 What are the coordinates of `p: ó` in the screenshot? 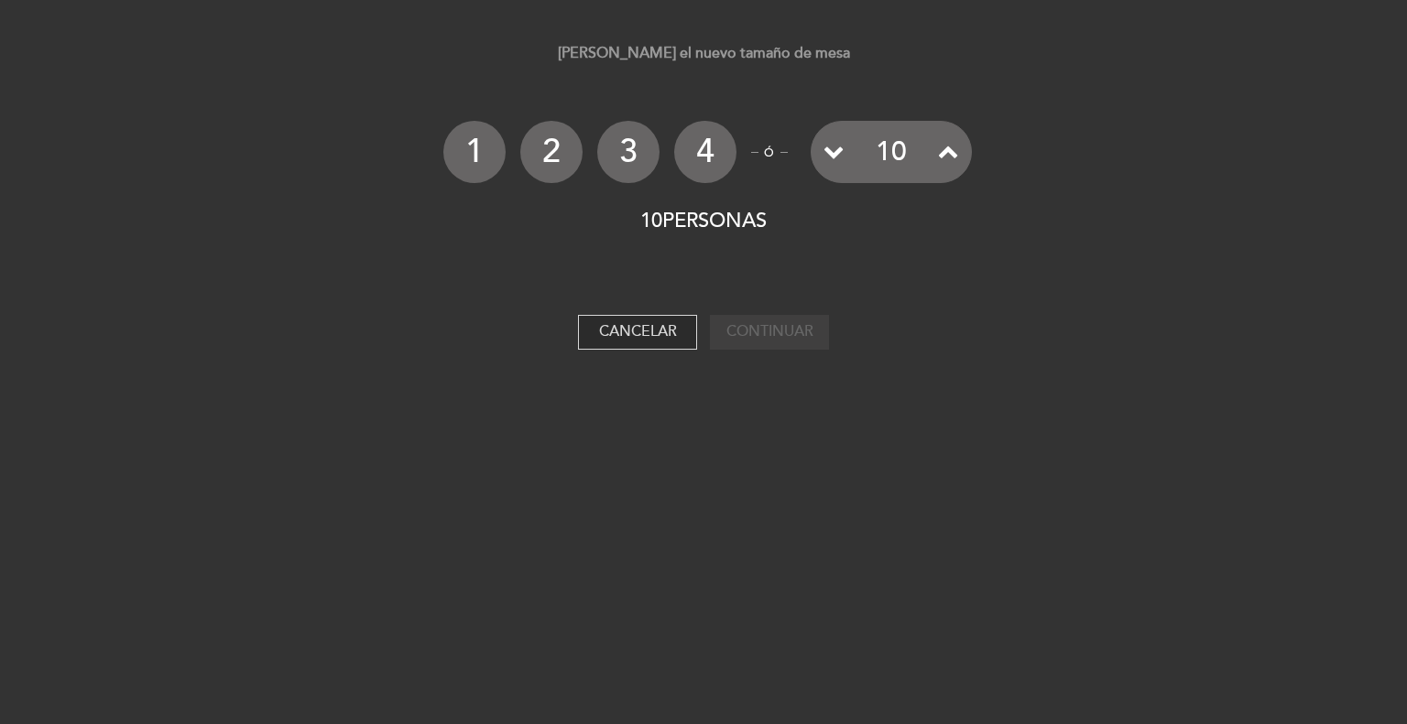 It's located at (769, 153).